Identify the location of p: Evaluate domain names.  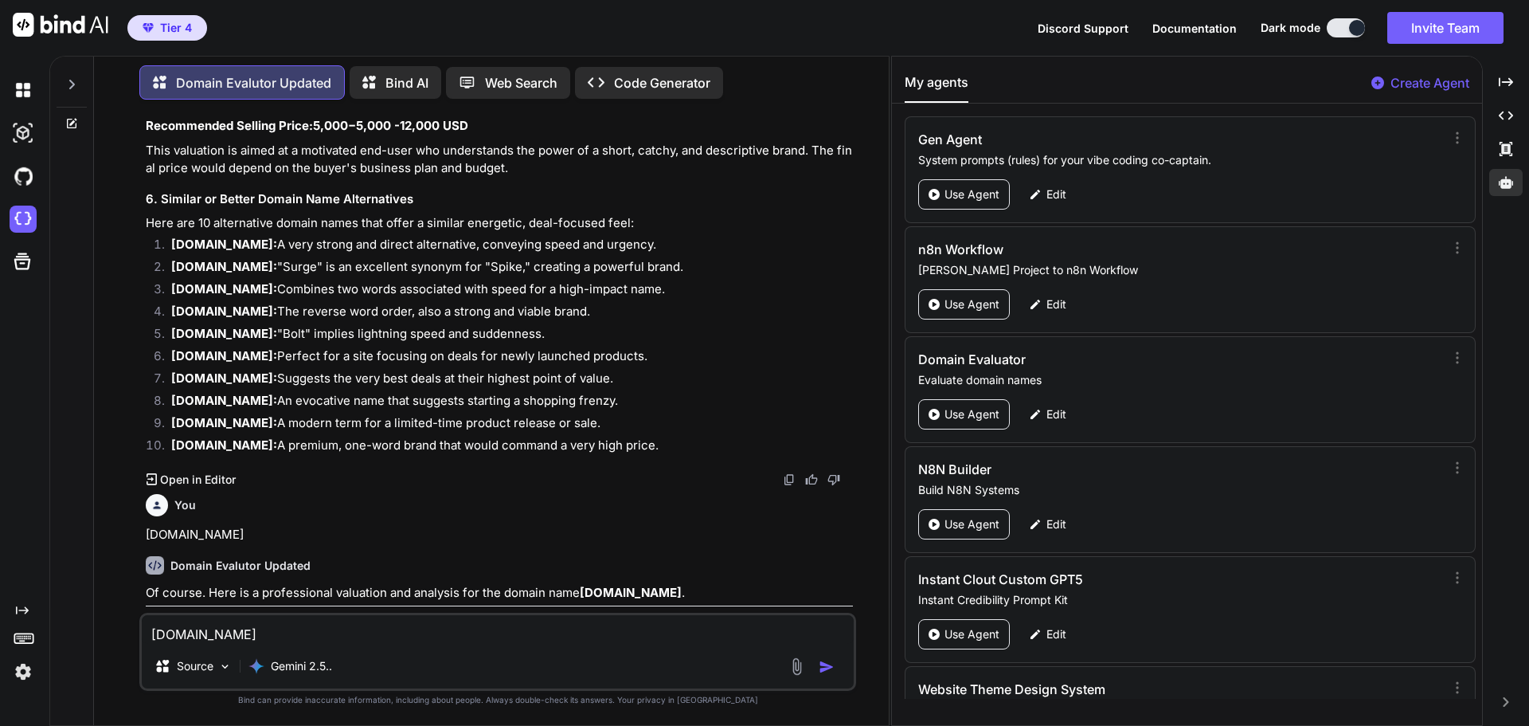
(1178, 380).